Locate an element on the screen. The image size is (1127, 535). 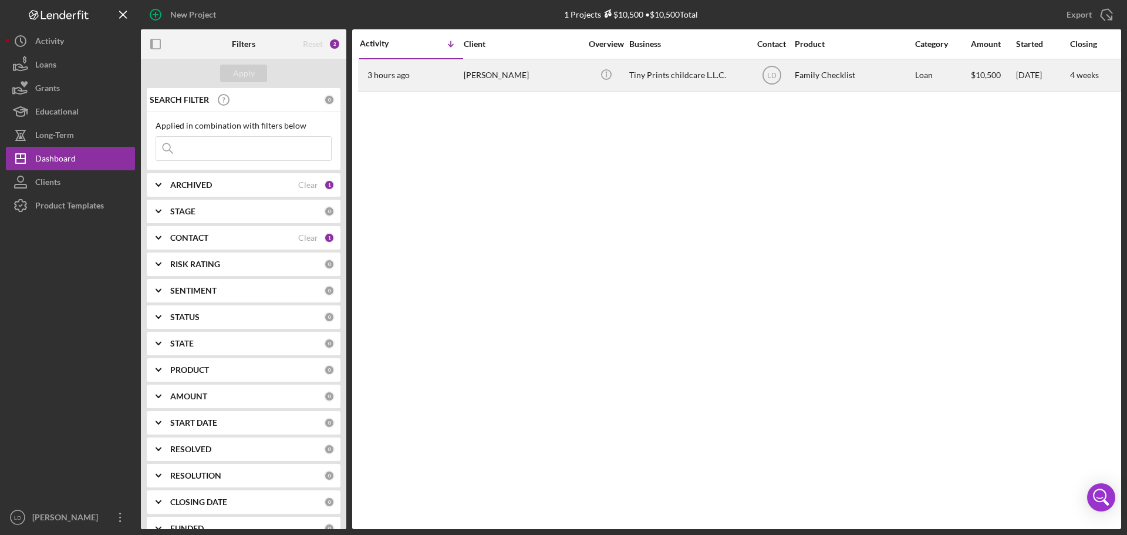
time: 2025-09-24 17:08 is located at coordinates (389, 75).